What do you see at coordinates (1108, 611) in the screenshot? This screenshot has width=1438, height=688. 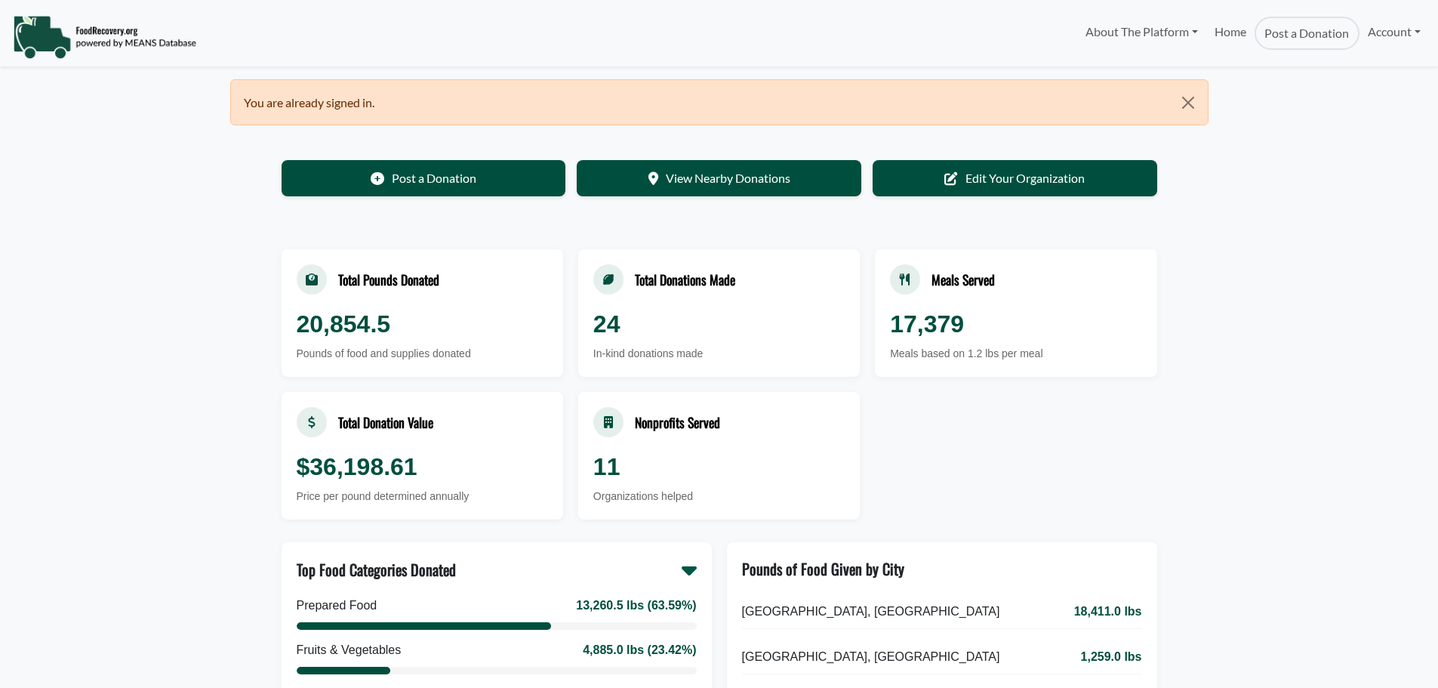 I see `span: 18,411.0 lbs` at bounding box center [1108, 611].